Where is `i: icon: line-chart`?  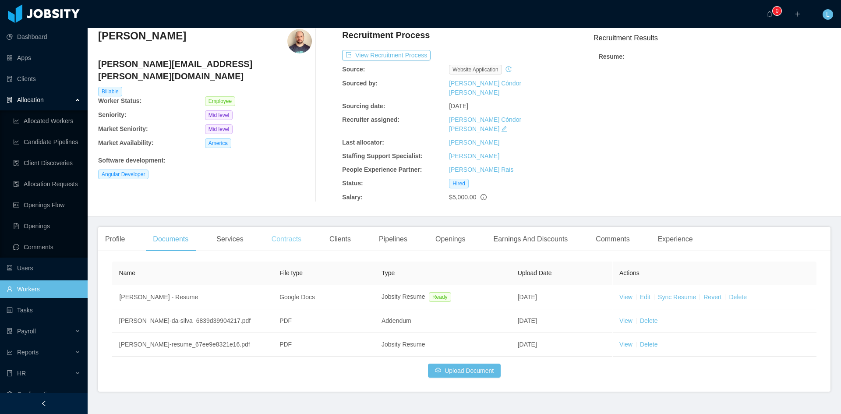
i: icon: line-chart is located at coordinates (10, 352).